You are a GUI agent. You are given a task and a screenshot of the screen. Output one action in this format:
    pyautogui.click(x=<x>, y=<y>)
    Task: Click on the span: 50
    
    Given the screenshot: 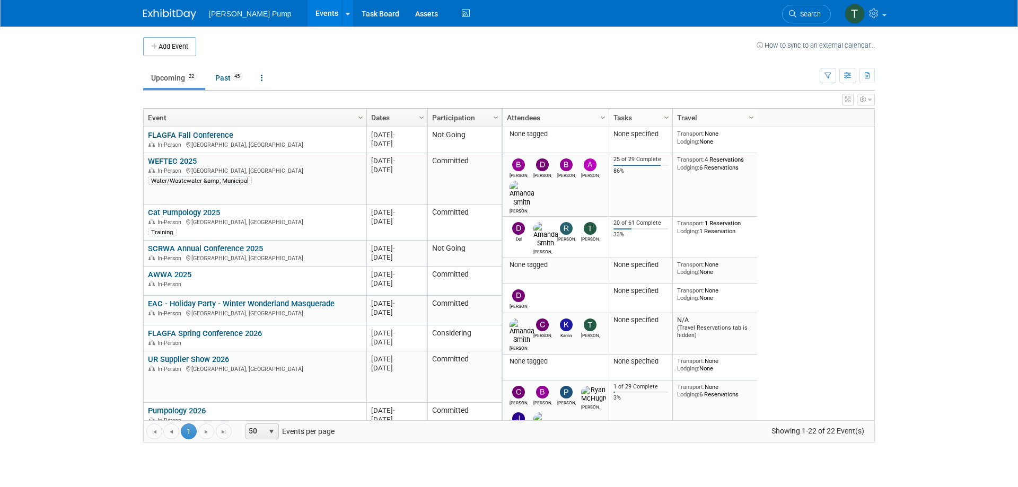 What is the action you would take?
    pyautogui.click(x=255, y=432)
    